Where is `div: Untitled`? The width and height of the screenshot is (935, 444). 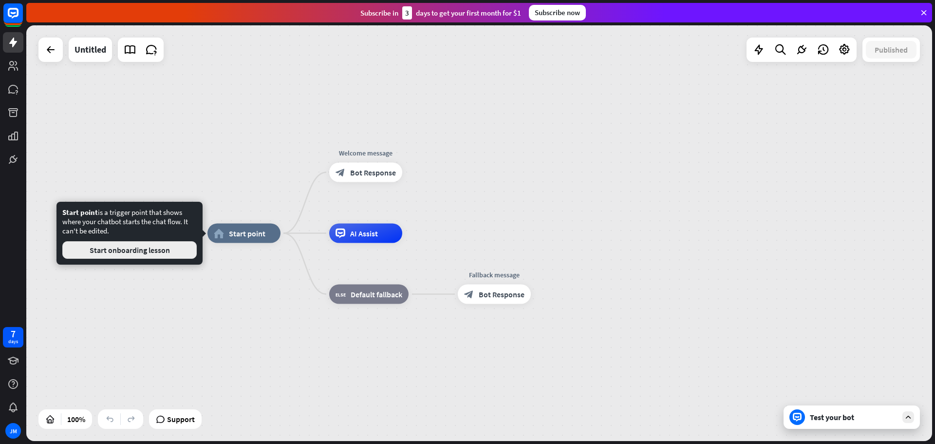 div: Untitled is located at coordinates (90, 50).